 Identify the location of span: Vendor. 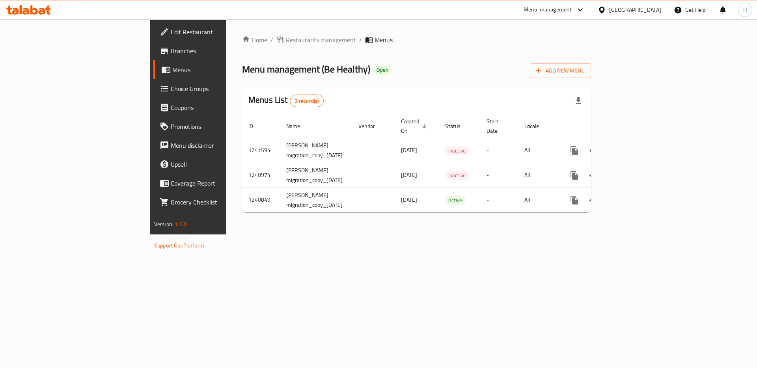
(372, 126).